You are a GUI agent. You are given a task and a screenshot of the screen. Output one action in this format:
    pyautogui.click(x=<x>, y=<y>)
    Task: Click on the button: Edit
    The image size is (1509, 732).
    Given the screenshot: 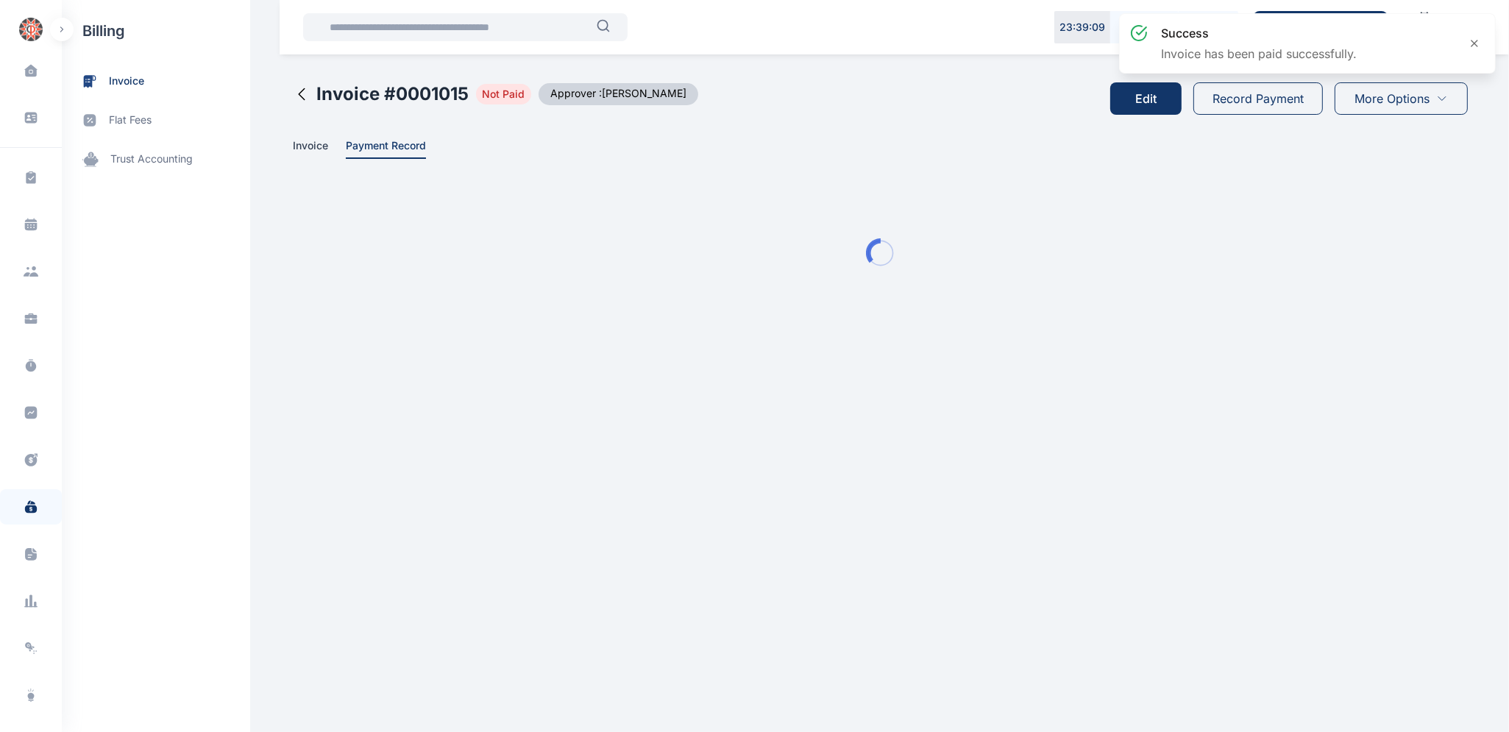 What is the action you would take?
    pyautogui.click(x=1146, y=99)
    